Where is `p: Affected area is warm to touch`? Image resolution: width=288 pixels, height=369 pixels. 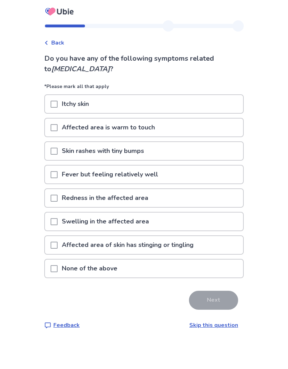
p: Affected area is warm to touch is located at coordinates (108, 127).